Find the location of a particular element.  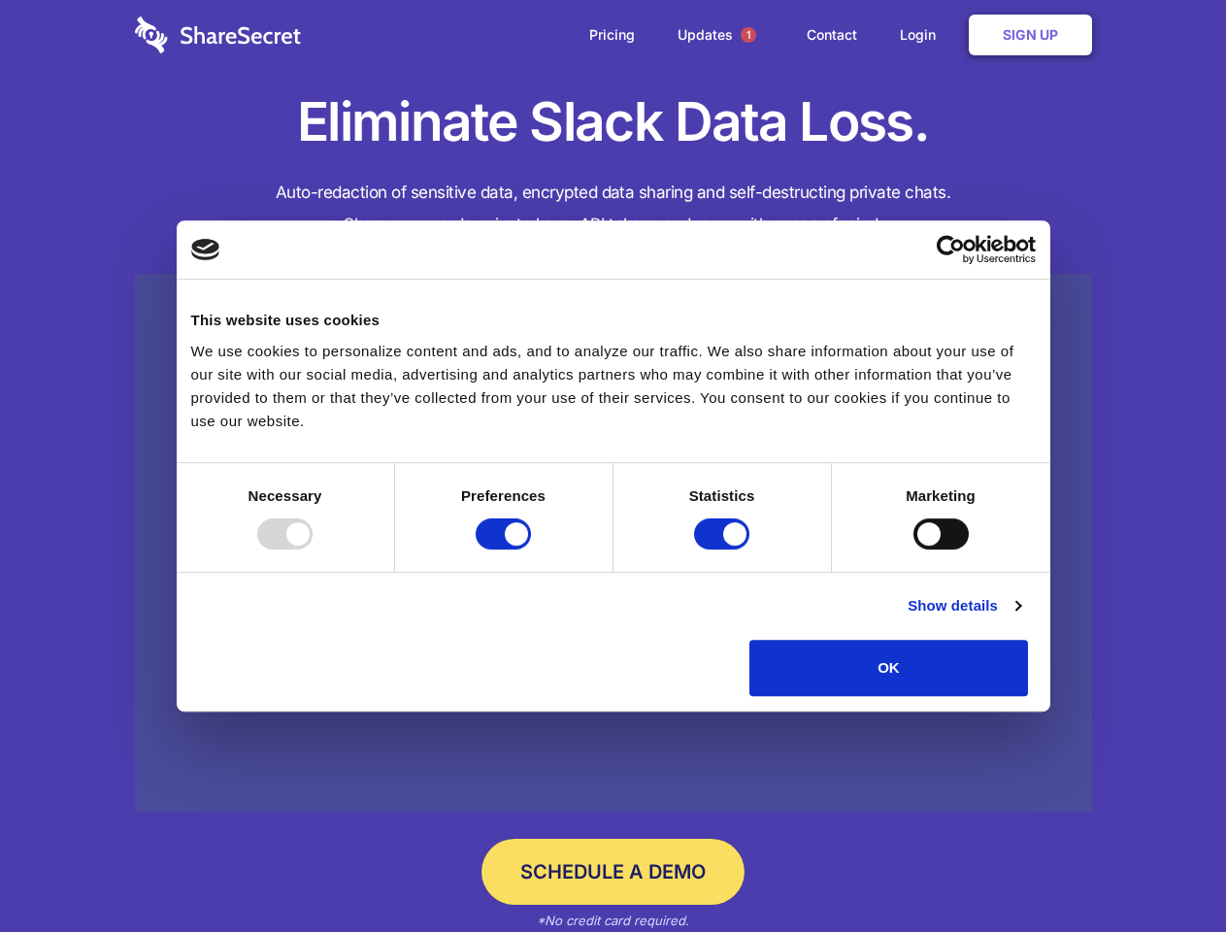

div: This website uses cookies is located at coordinates (613, 320).